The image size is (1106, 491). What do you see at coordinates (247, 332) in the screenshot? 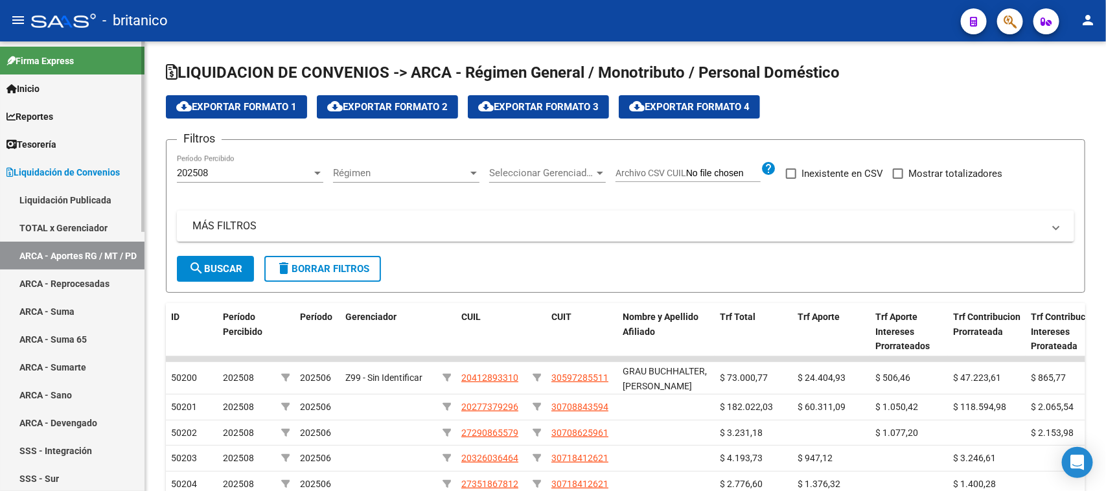
I see `datatable-header-cell: Período Percibido` at bounding box center [247, 332].